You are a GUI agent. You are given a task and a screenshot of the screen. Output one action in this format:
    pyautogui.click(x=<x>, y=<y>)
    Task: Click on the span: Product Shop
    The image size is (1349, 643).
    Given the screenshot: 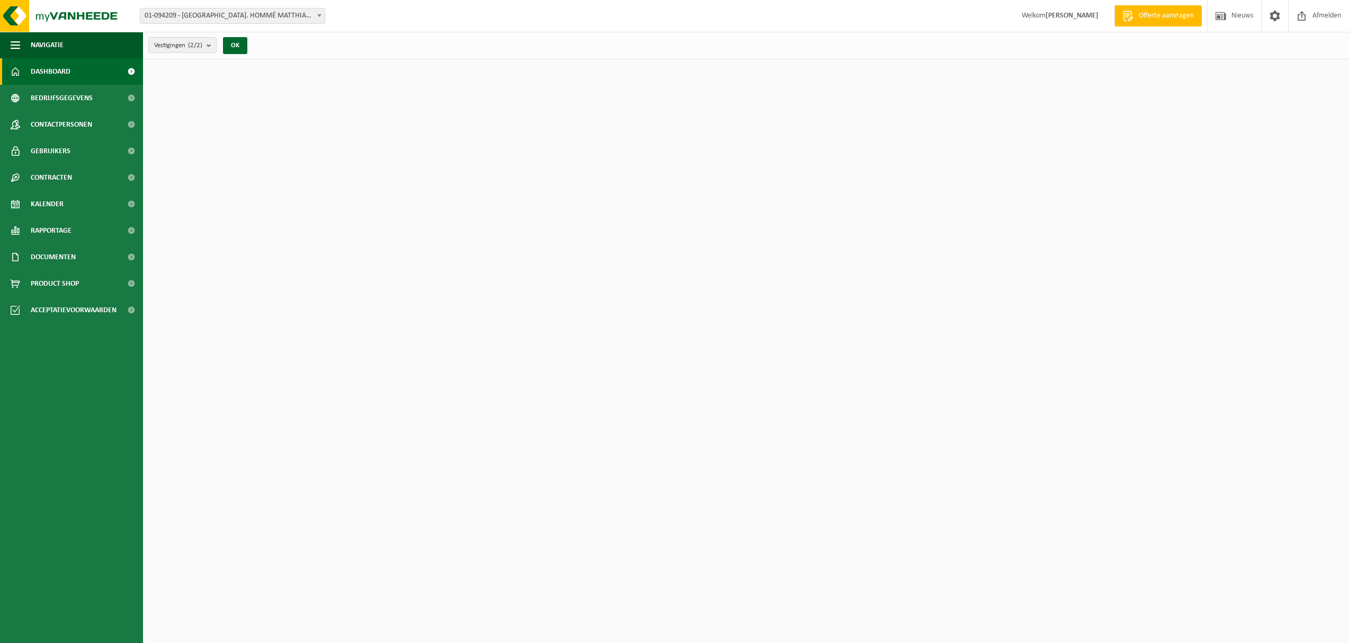 What is the action you would take?
    pyautogui.click(x=55, y=283)
    